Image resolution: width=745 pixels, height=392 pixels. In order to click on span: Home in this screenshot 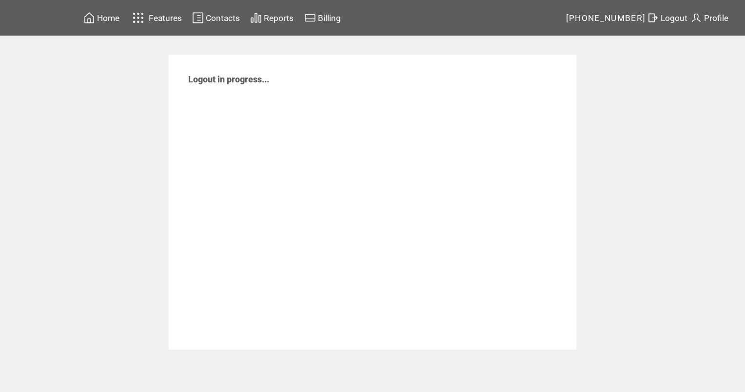, I will do `click(108, 18)`.